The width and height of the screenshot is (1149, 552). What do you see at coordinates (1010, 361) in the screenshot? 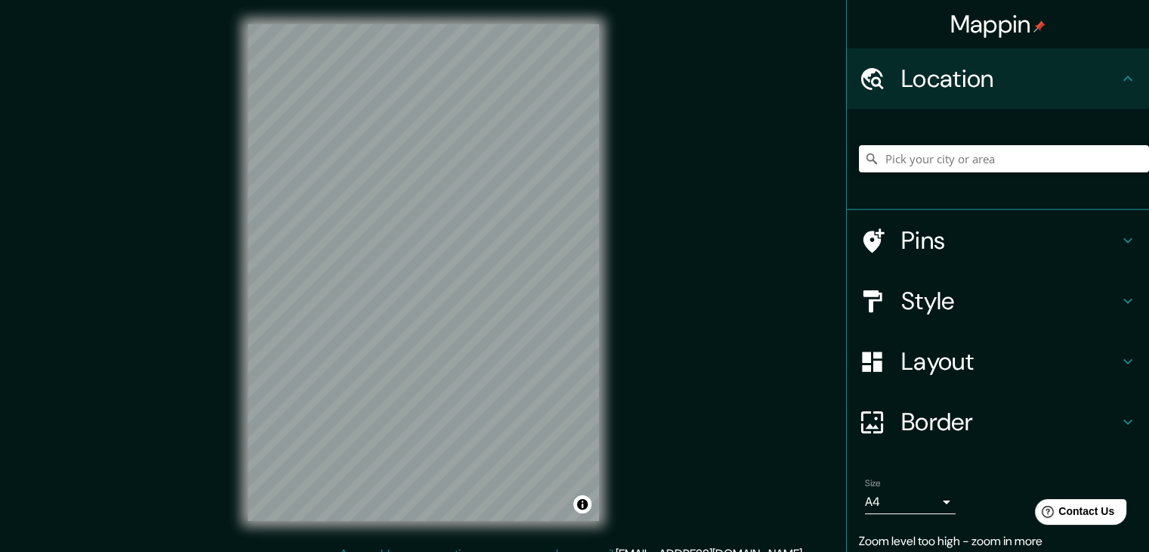
I see `h4: Layout` at bounding box center [1010, 361].